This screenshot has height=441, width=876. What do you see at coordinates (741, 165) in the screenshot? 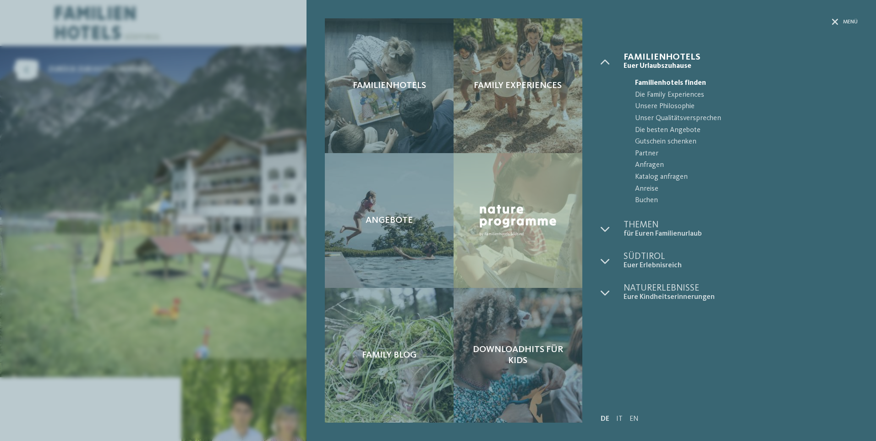
I see `a: Anfragen` at bounding box center [741, 165].